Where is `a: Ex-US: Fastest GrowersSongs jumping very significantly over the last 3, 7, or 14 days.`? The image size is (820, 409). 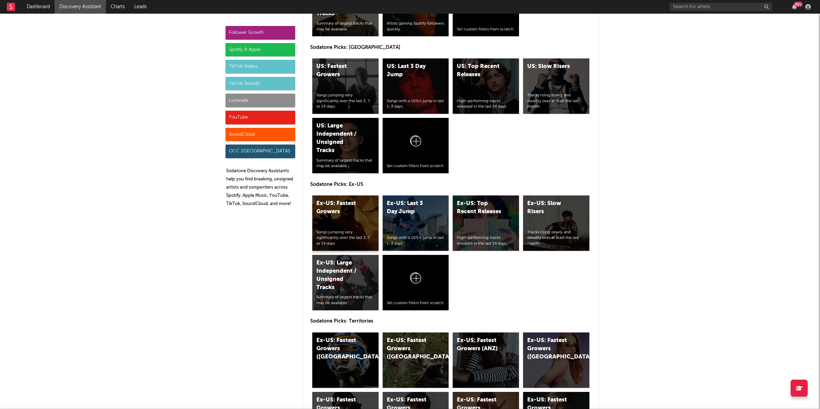 a: Ex-US: Fastest GrowersSongs jumping very significantly over the last 3, 7, or 14 days. is located at coordinates (345, 223).